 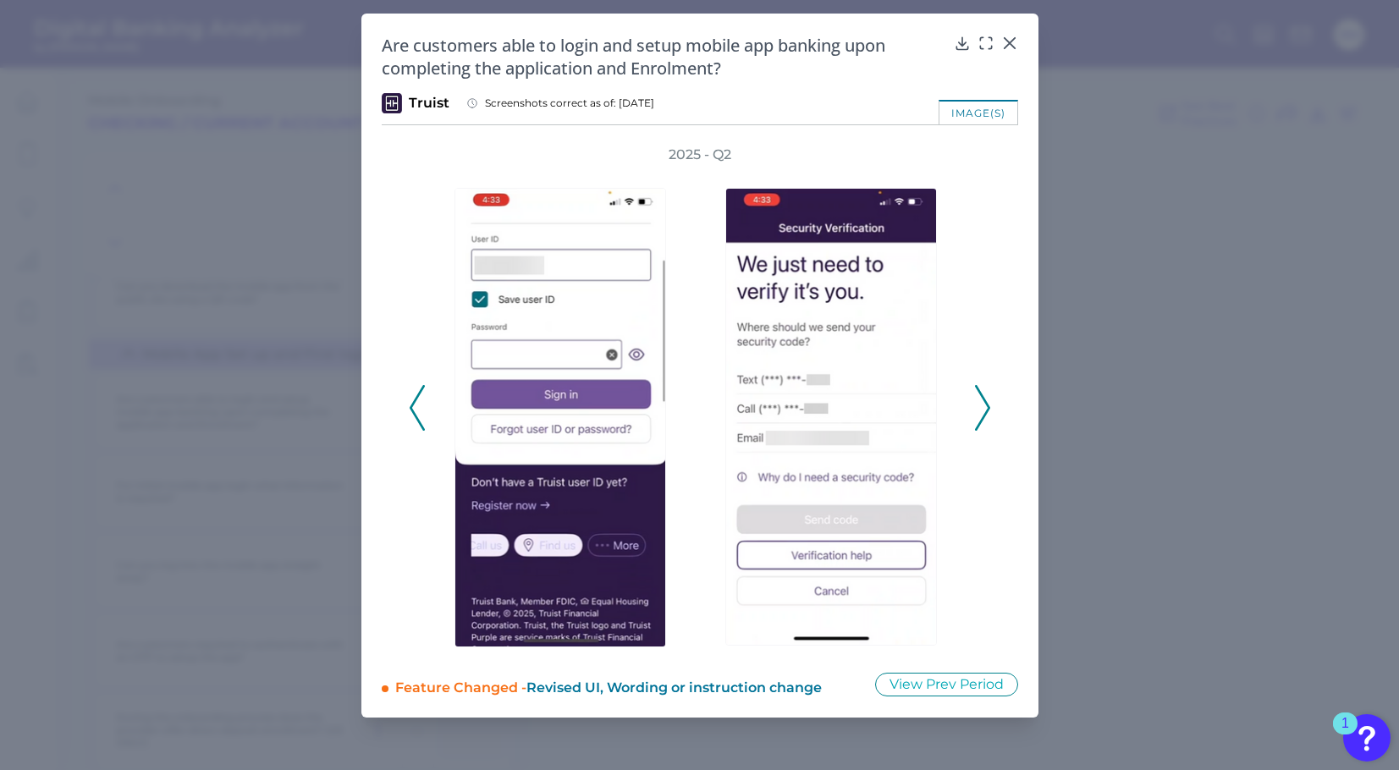 What do you see at coordinates (674, 687) in the screenshot?
I see `span: Revised UI, Wording or instruction change` at bounding box center [674, 687].